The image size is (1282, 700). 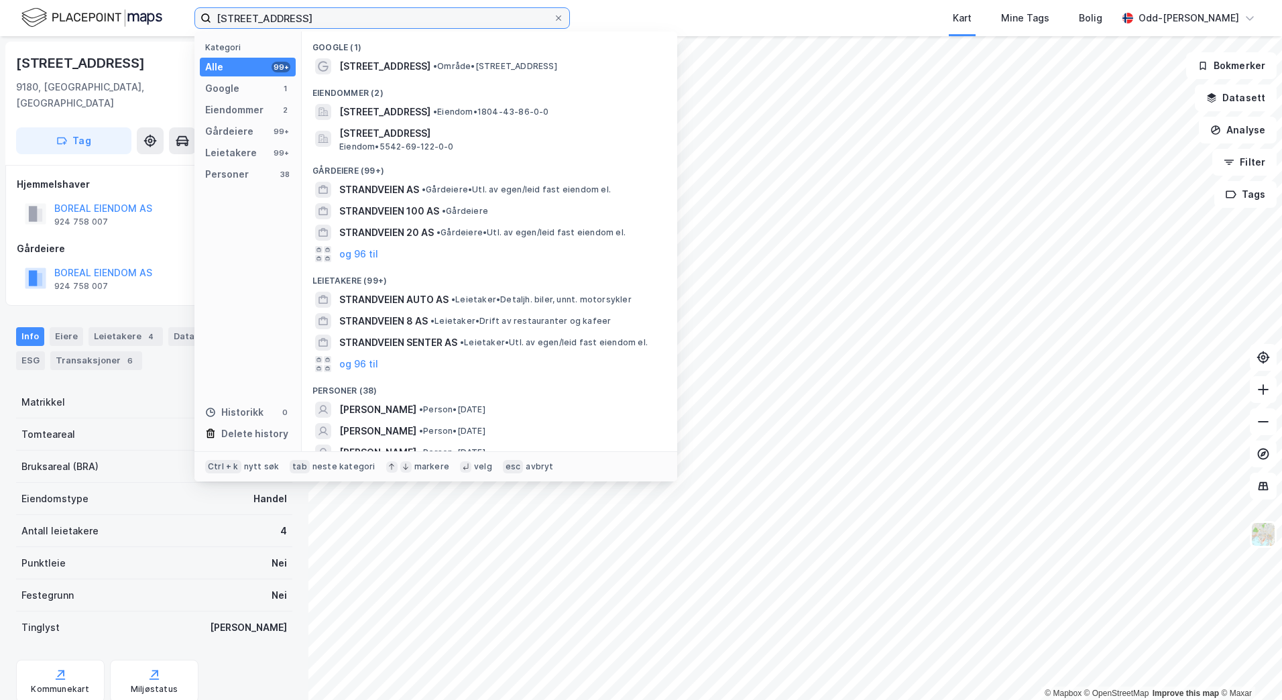 What do you see at coordinates (214, 67) in the screenshot?
I see `div: Alle` at bounding box center [214, 67].